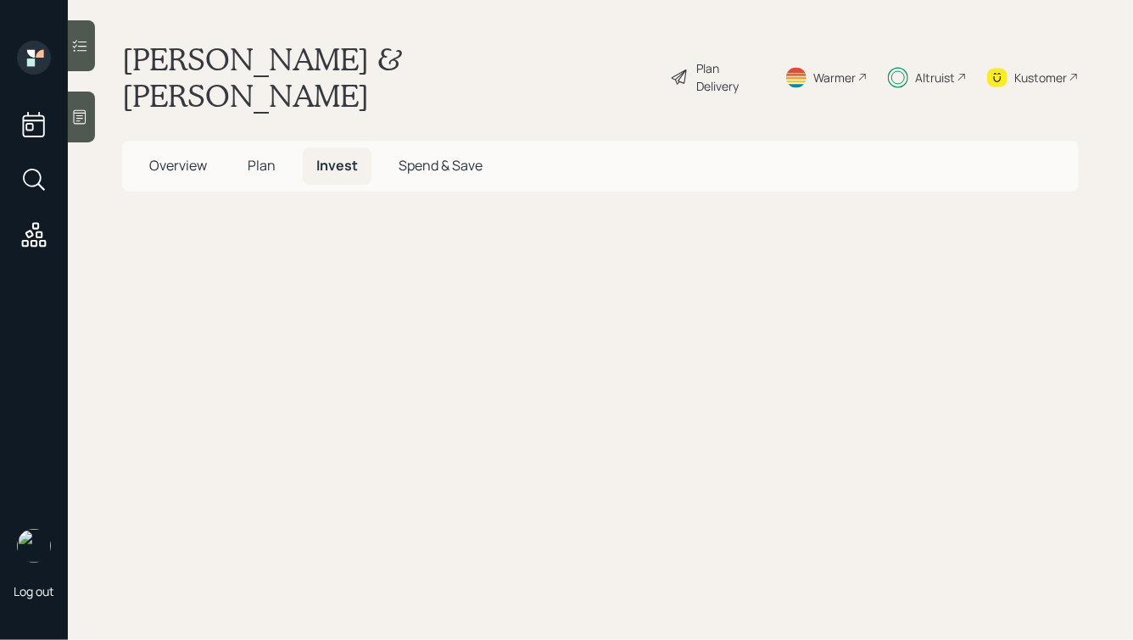  What do you see at coordinates (730, 77) in the screenshot?
I see `div: Plan Delivery` at bounding box center [730, 77].